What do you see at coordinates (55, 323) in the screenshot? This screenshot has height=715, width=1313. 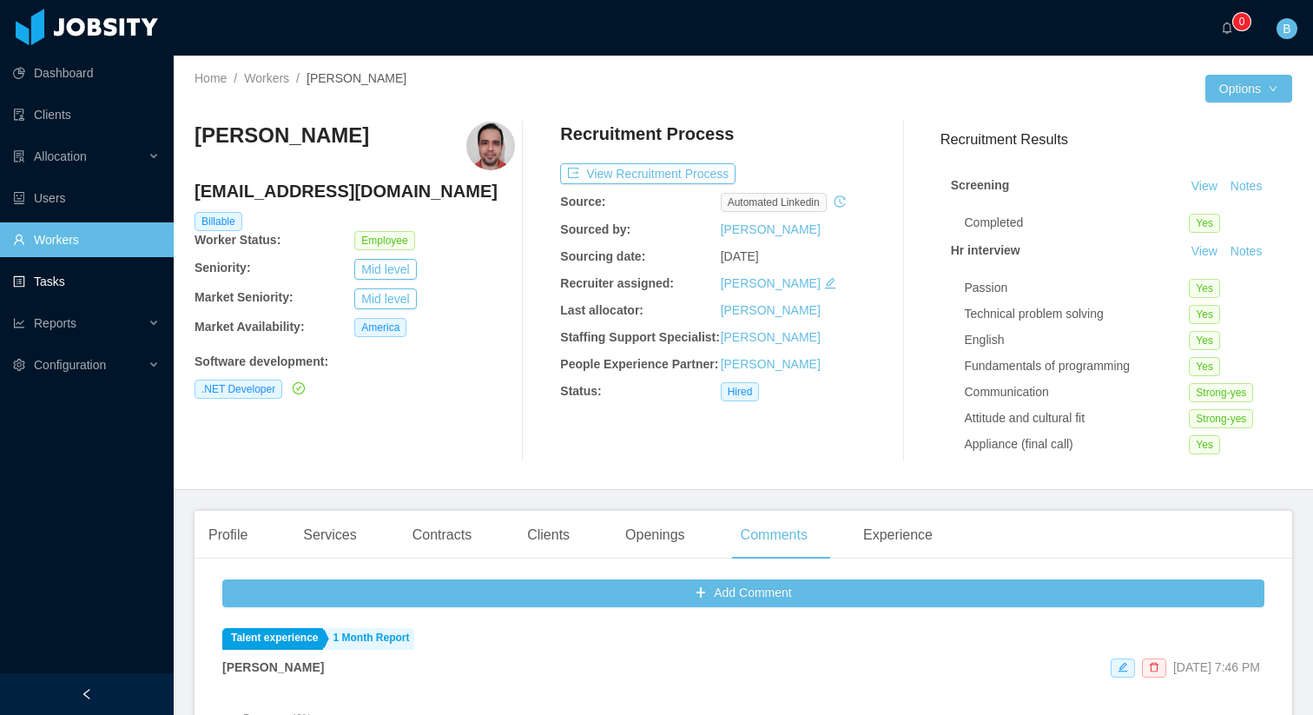 I see `span: Reports` at bounding box center [55, 323].